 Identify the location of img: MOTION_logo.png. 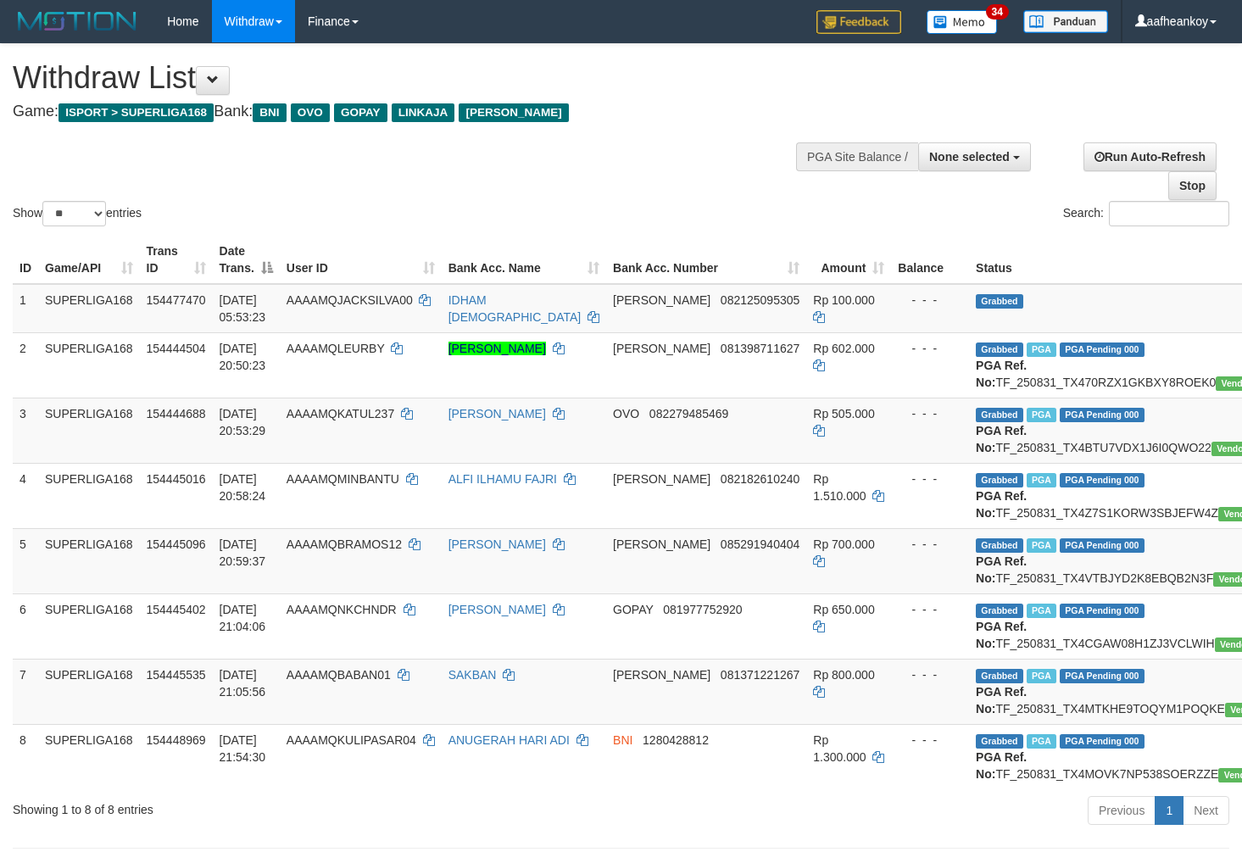
(77, 21).